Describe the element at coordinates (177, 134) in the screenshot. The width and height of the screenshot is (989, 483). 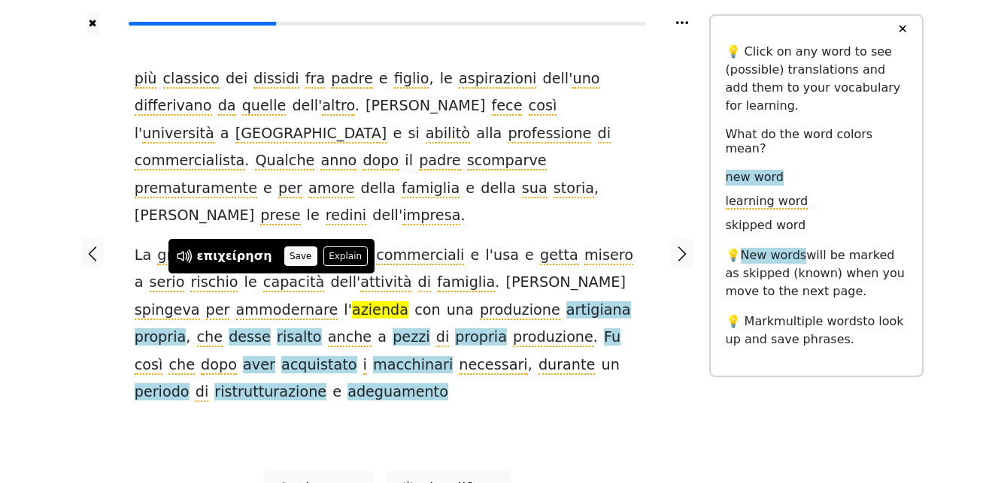
I see `span: università` at that location.